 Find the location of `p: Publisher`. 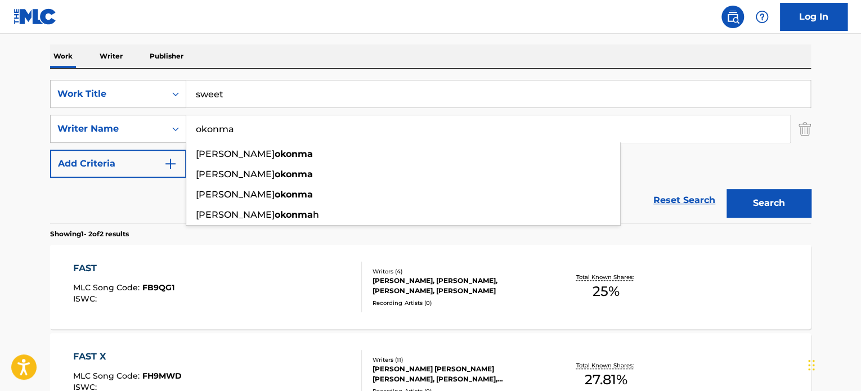

p: Publisher is located at coordinates (167, 56).